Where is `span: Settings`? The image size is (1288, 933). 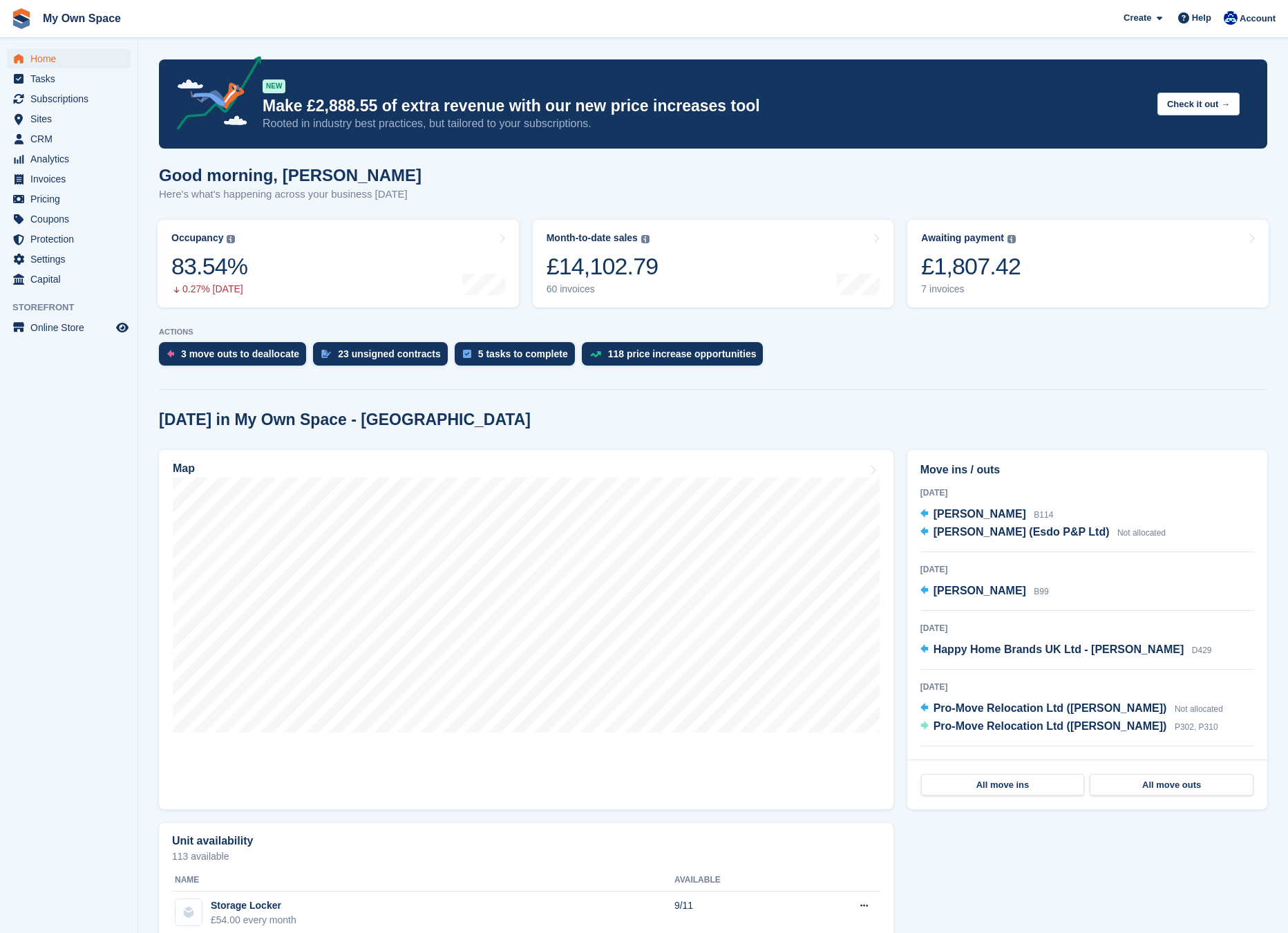
span: Settings is located at coordinates (72, 259).